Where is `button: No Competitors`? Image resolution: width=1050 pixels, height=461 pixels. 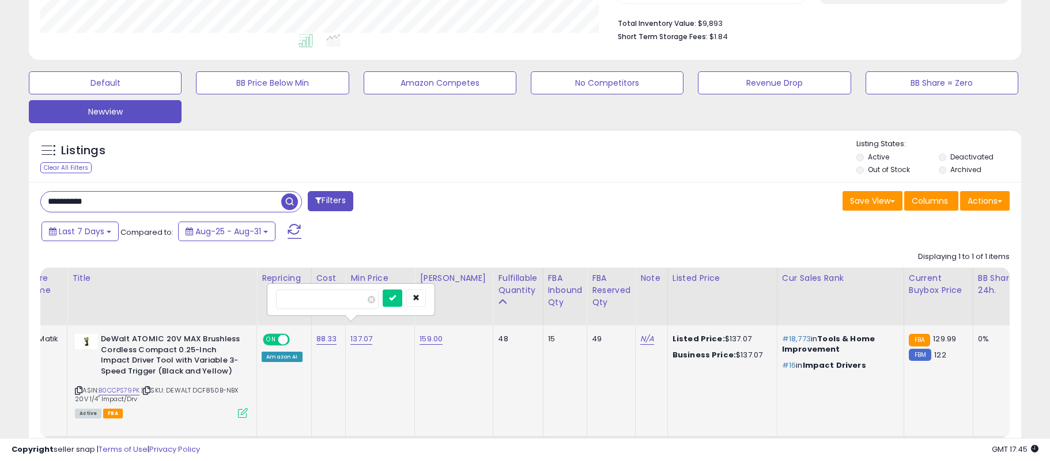
button: No Competitors is located at coordinates (607, 83).